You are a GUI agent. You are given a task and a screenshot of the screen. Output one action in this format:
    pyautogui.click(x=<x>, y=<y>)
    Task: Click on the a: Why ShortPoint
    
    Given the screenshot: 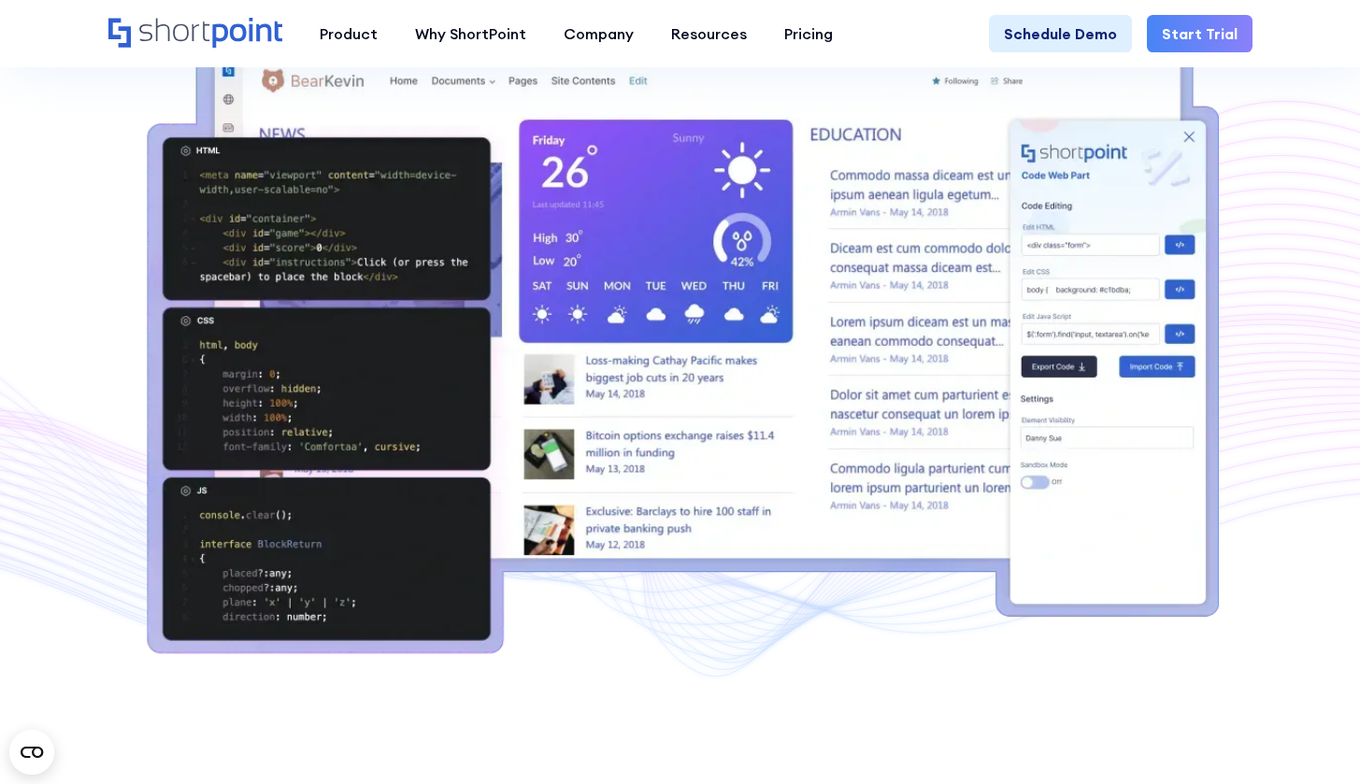 What is the action you would take?
    pyautogui.click(x=470, y=34)
    